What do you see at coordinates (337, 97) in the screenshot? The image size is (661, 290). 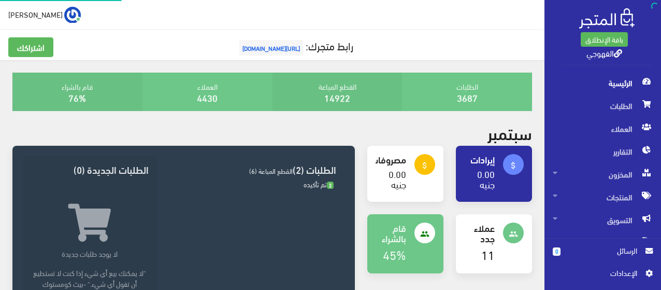 I see `a: 14922` at bounding box center [337, 97].